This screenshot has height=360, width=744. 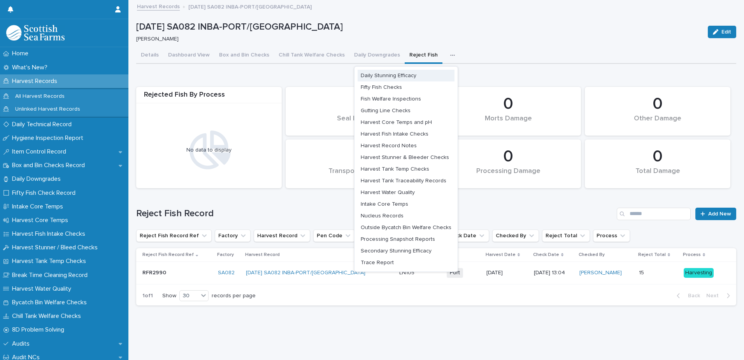 What do you see at coordinates (226, 273) in the screenshot?
I see `a: SA082` at bounding box center [226, 273].